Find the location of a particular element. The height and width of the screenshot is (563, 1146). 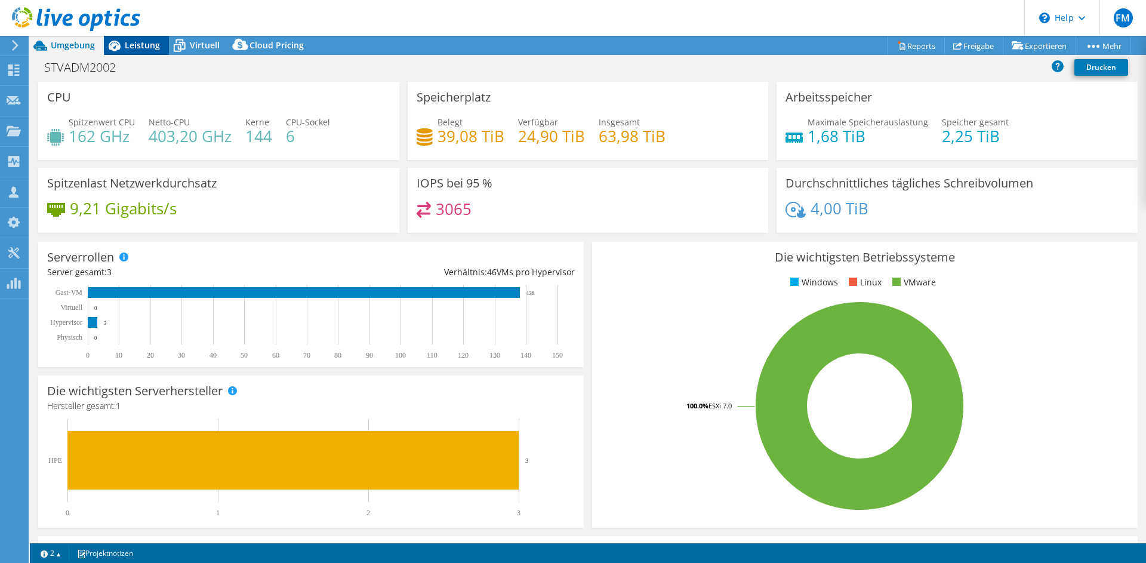

span: Belegt is located at coordinates (450, 122).